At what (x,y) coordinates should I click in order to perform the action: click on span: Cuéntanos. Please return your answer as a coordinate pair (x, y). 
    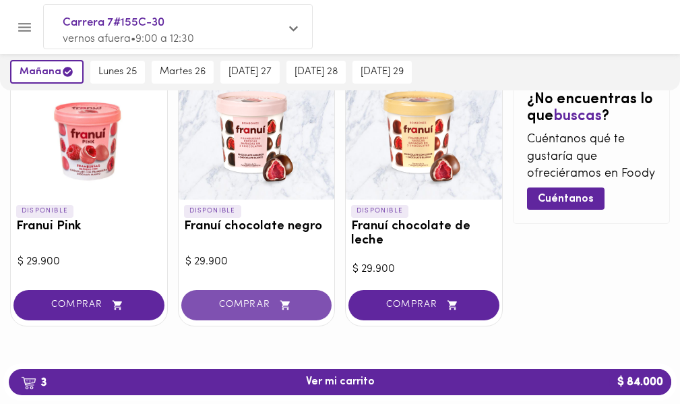
    Looking at the image, I should click on (565, 199).